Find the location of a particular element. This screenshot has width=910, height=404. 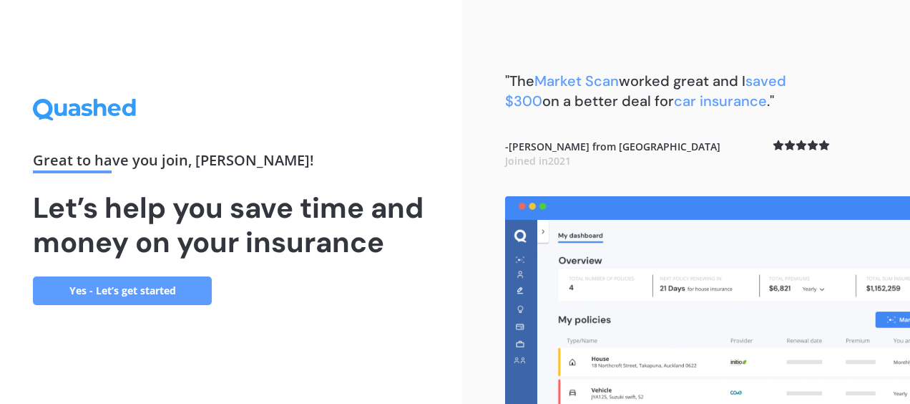

h1: Let’s help you save time and money on your insurance is located at coordinates (231, 225).